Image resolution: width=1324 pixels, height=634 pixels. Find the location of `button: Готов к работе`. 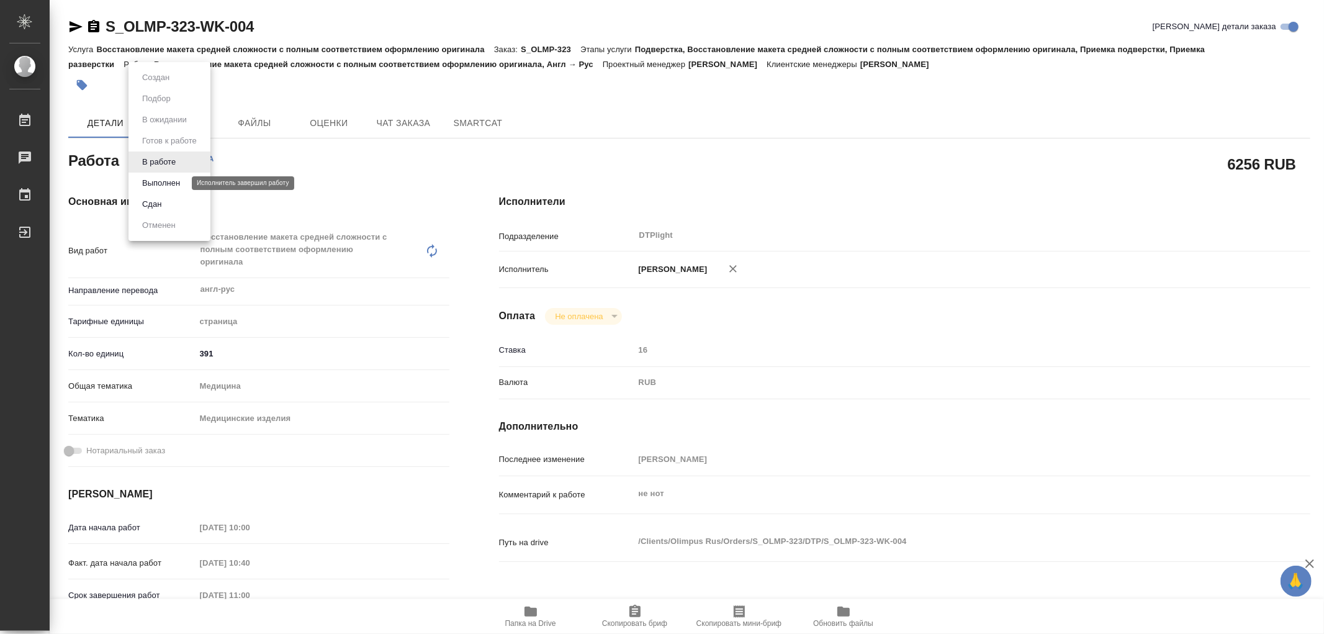

button: Готов к работе is located at coordinates (169, 141).